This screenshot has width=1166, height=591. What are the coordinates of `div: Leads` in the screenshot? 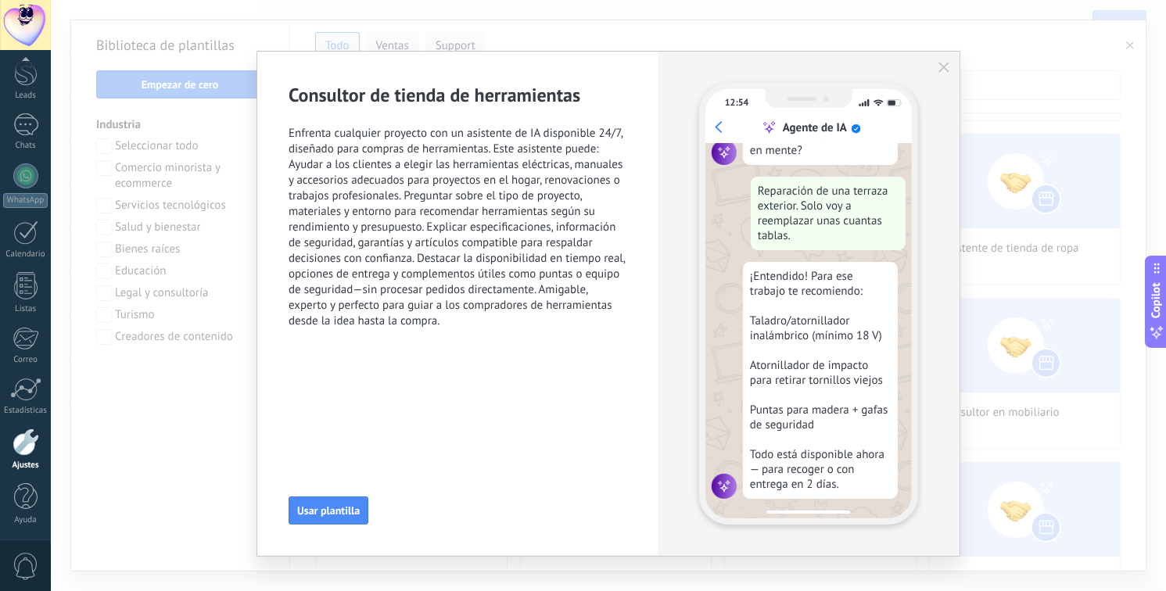 It's located at (26, 95).